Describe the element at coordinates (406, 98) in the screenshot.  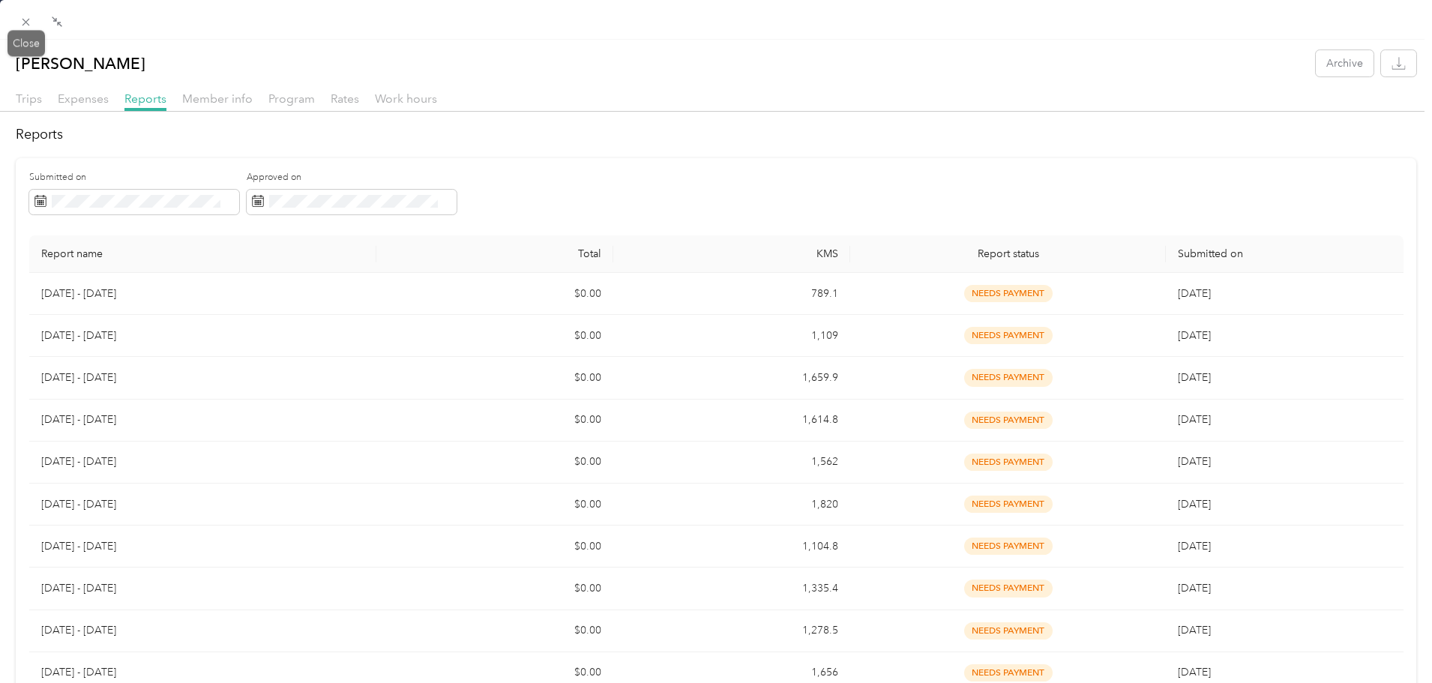
I see `span: Work hours` at that location.